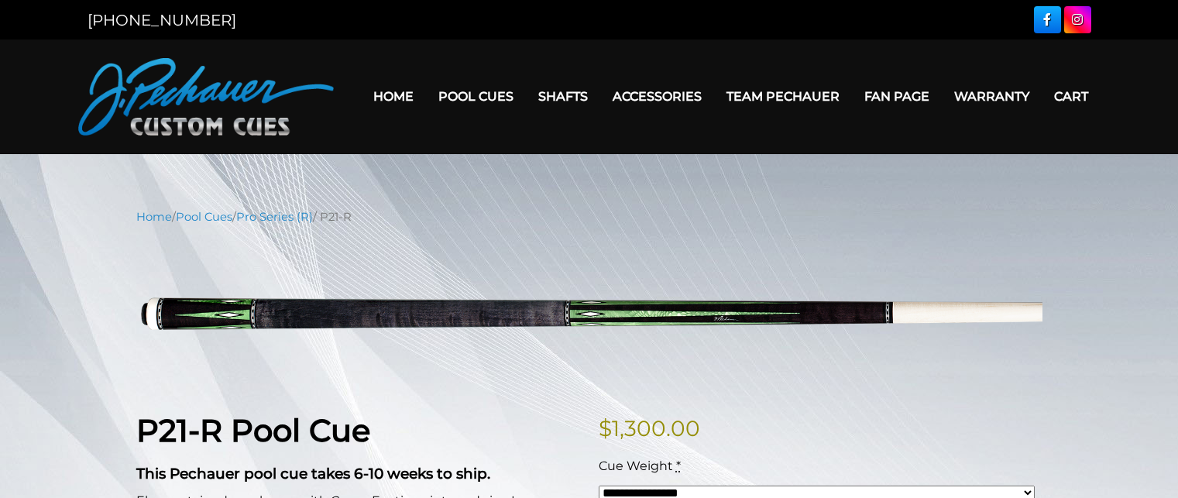  What do you see at coordinates (636, 465) in the screenshot?
I see `span: Cue Weight` at bounding box center [636, 465].